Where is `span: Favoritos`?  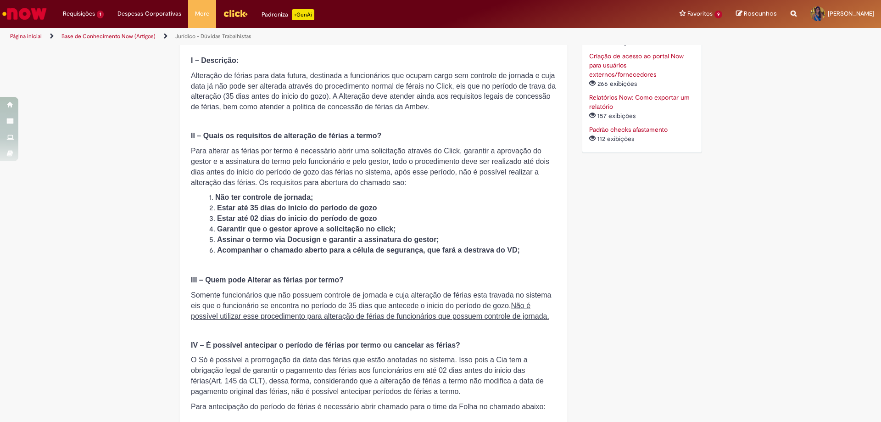
span: Favoritos is located at coordinates (699, 14).